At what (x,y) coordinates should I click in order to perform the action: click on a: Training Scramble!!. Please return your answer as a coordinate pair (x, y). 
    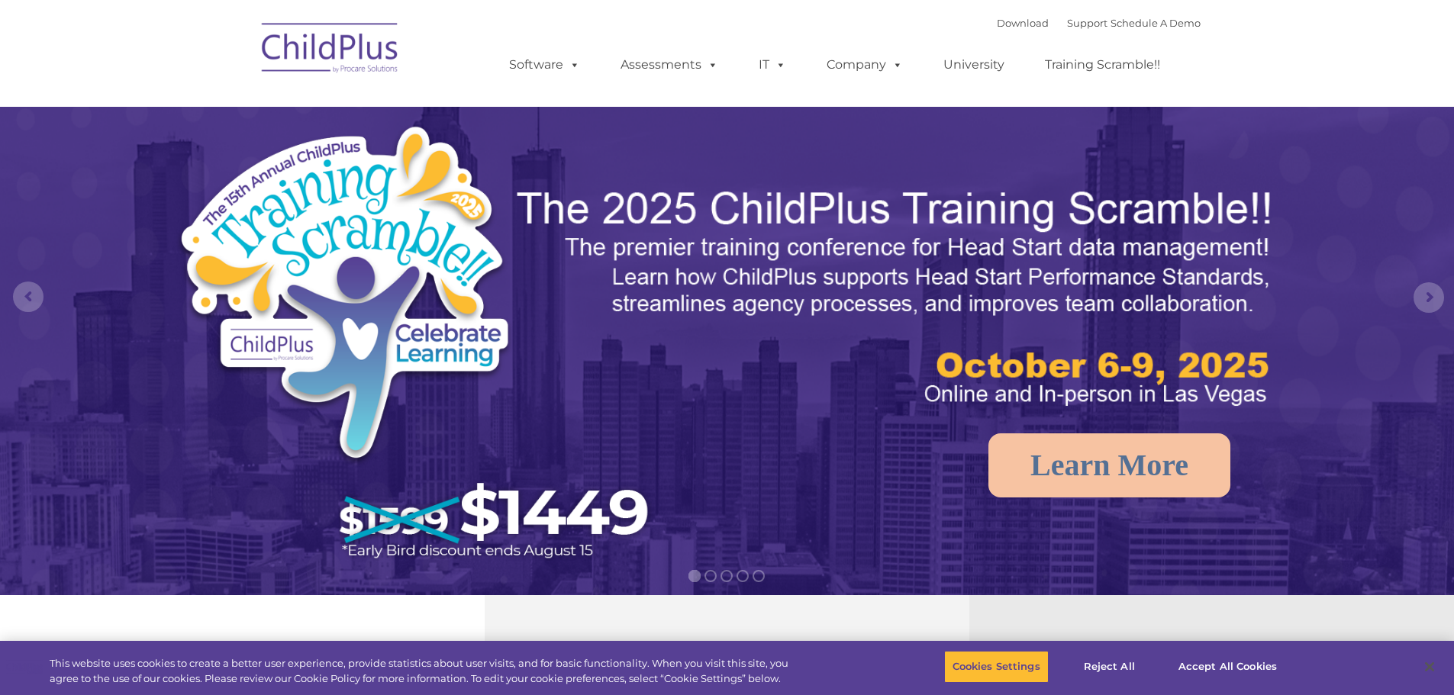
    Looking at the image, I should click on (1102, 65).